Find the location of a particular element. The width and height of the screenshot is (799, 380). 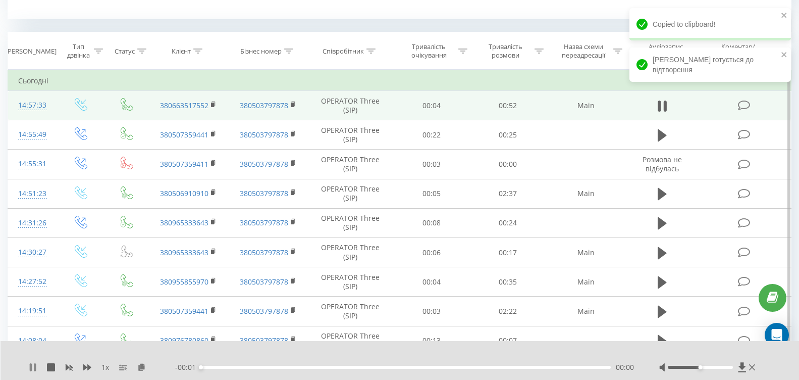

a: 380955855970 is located at coordinates (184, 281).